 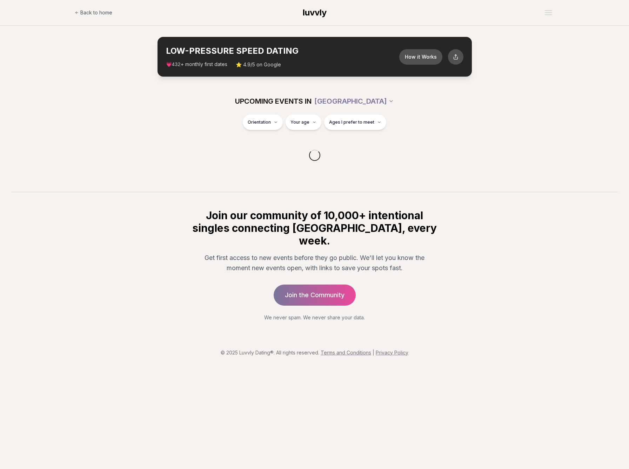 I want to click on button: Open menu, so click(x=549, y=13).